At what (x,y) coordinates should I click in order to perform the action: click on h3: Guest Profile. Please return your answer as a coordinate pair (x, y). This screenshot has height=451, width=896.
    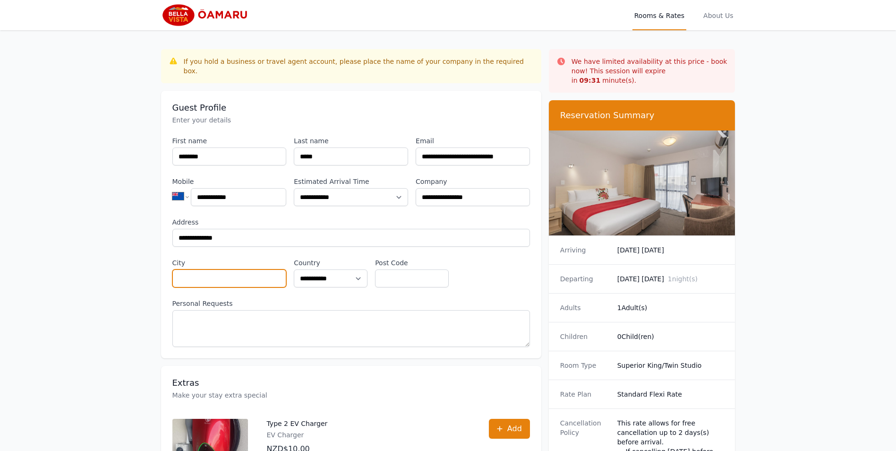
    Looking at the image, I should click on (351, 108).